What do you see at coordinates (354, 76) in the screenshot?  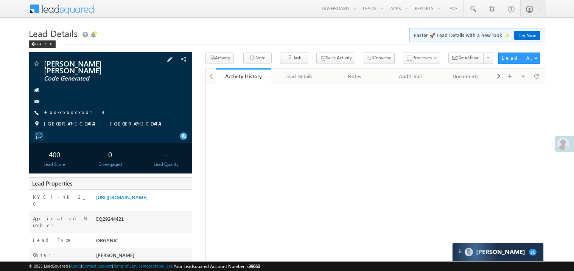 I see `a: Notes` at bounding box center [354, 76].